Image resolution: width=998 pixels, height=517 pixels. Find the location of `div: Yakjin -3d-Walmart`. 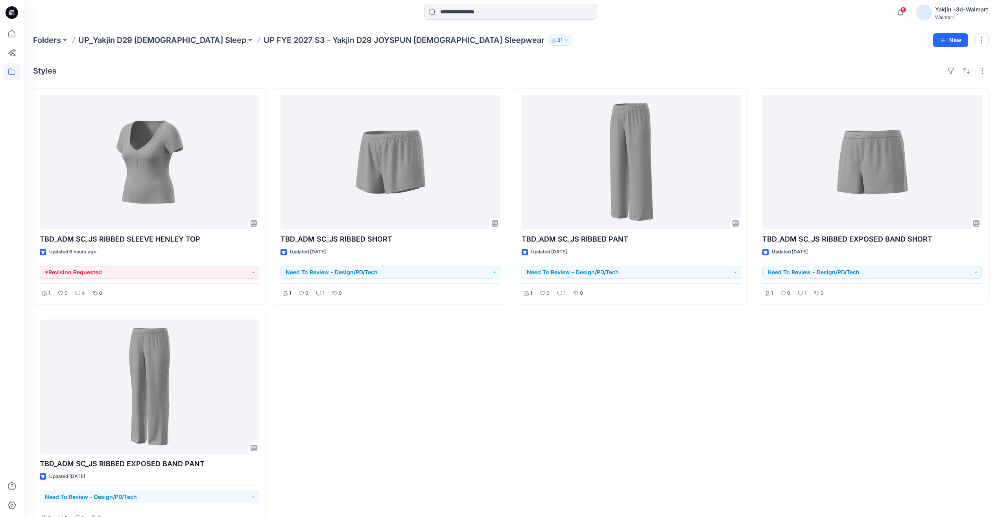

div: Yakjin -3d-Walmart is located at coordinates (961, 9).